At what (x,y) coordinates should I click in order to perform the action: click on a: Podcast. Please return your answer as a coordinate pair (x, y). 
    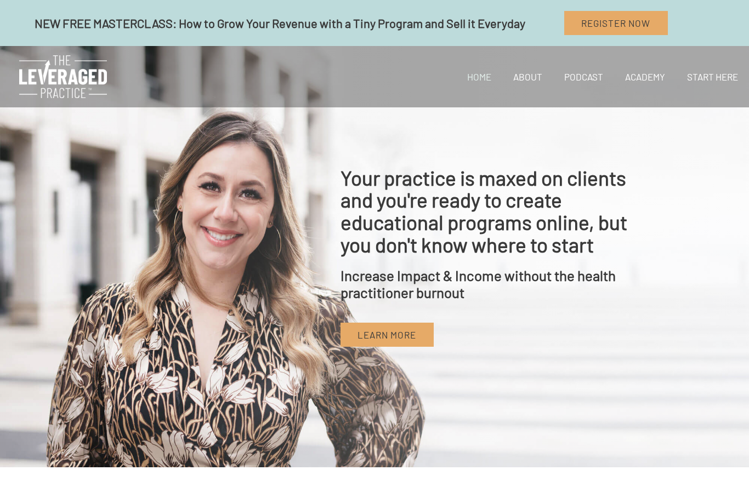
    Looking at the image, I should click on (583, 77).